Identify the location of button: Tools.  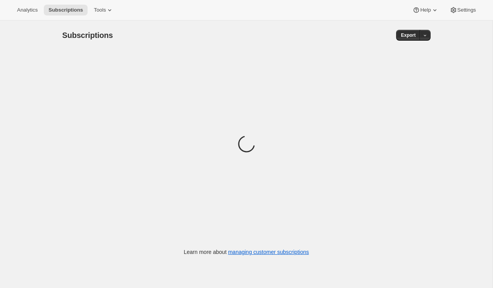
(103, 10).